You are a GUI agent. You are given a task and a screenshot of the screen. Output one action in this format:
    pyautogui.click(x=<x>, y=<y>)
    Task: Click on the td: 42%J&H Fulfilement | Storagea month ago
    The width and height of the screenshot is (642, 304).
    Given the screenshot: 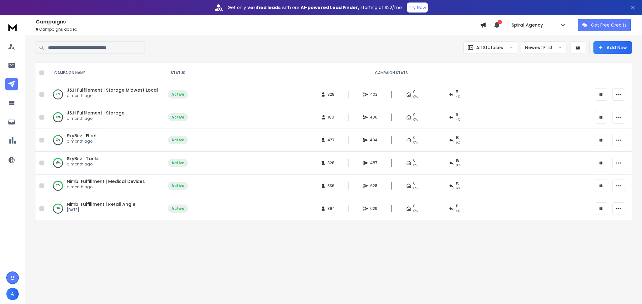 What is the action you would take?
    pyautogui.click(x=105, y=117)
    